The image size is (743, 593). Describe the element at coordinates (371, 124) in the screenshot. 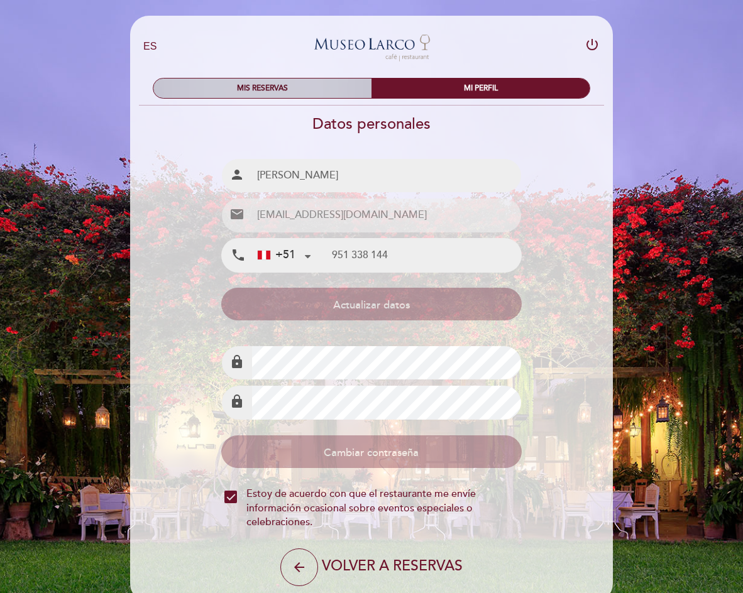

I see `h2: Datos personales` at that location.